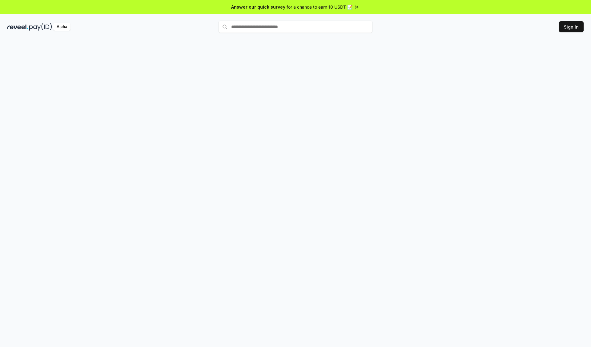 Image resolution: width=591 pixels, height=347 pixels. Describe the element at coordinates (571, 27) in the screenshot. I see `button: Sign In` at that location.